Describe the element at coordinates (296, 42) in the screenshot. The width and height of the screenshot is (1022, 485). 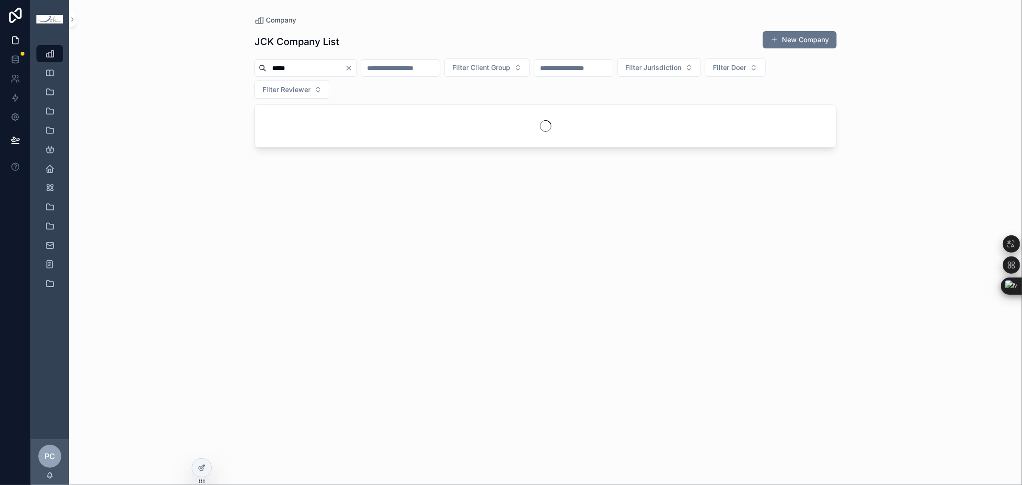
I see `h1: JCK Company List` at that location.